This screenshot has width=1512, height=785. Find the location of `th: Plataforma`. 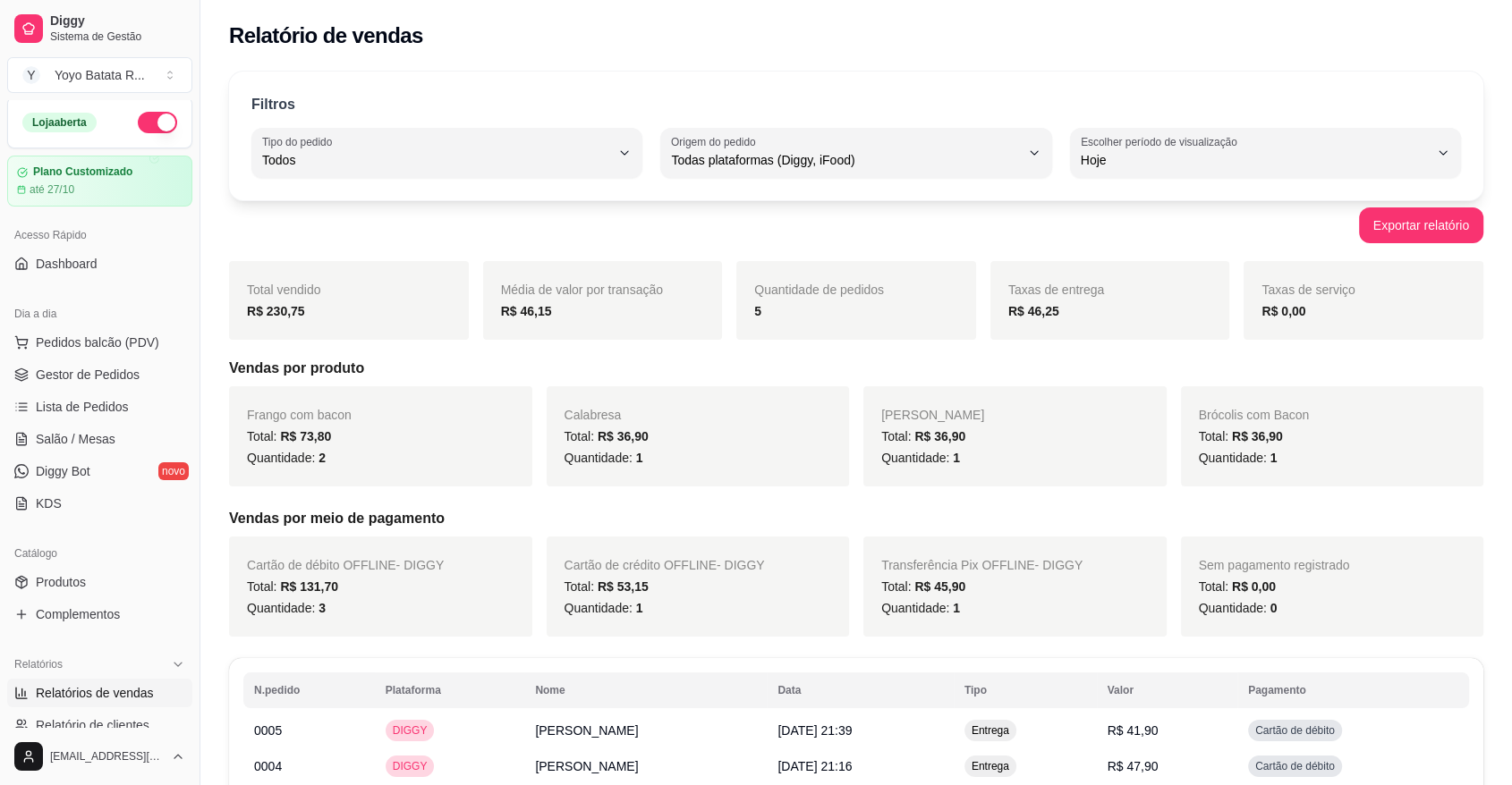

th: Plataforma is located at coordinates (451, 690).